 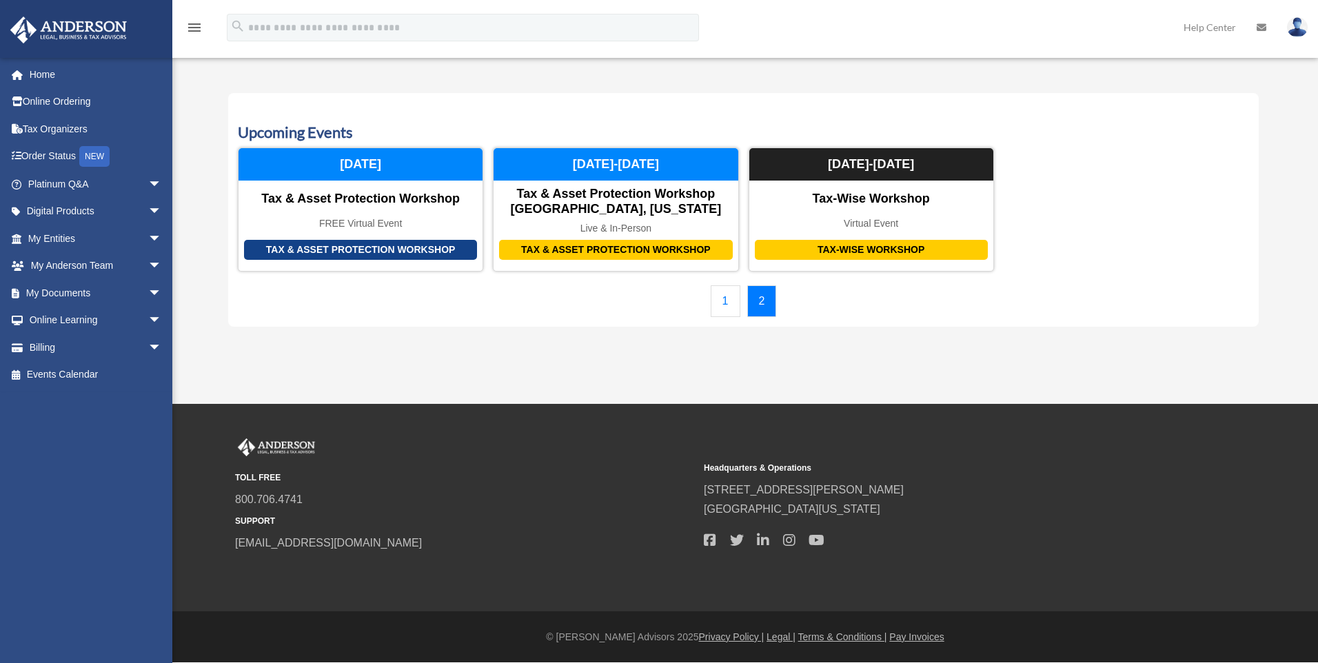 What do you see at coordinates (96, 320) in the screenshot?
I see `a: Online Learningarrow_drop_down` at bounding box center [96, 320].